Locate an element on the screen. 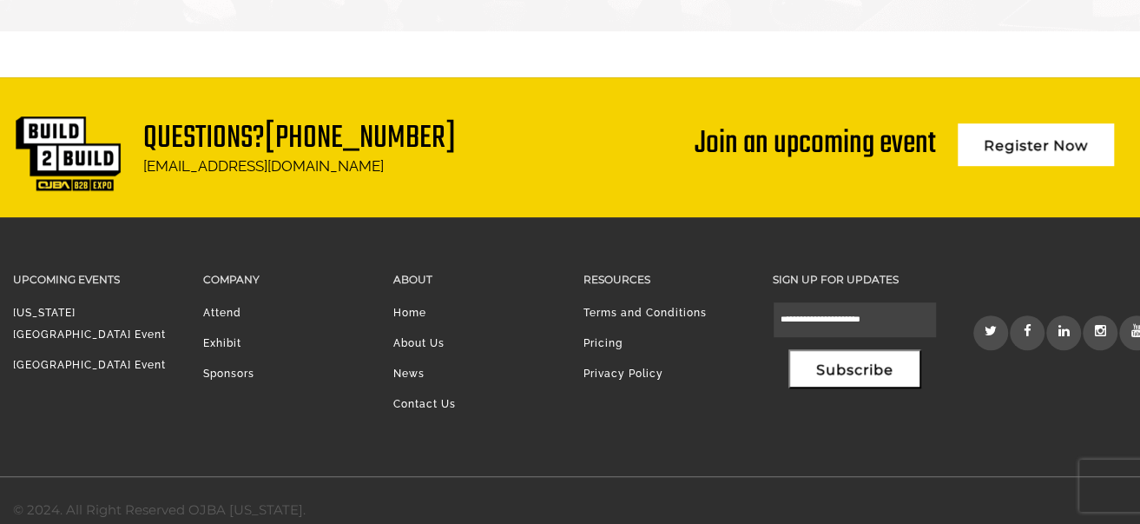 Image resolution: width=1140 pixels, height=524 pixels. textarea: Type your message and click 'Submit' is located at coordinates (169, 327).